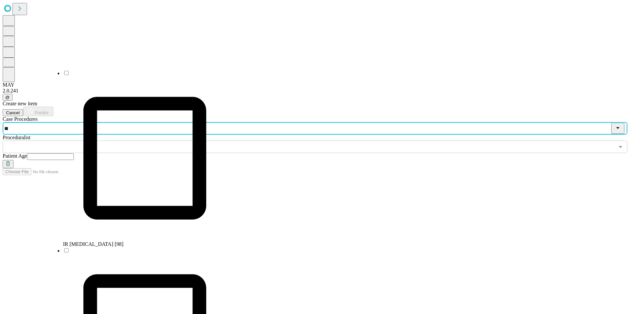 The image size is (630, 314). I want to click on span: Cancel, so click(13, 113).